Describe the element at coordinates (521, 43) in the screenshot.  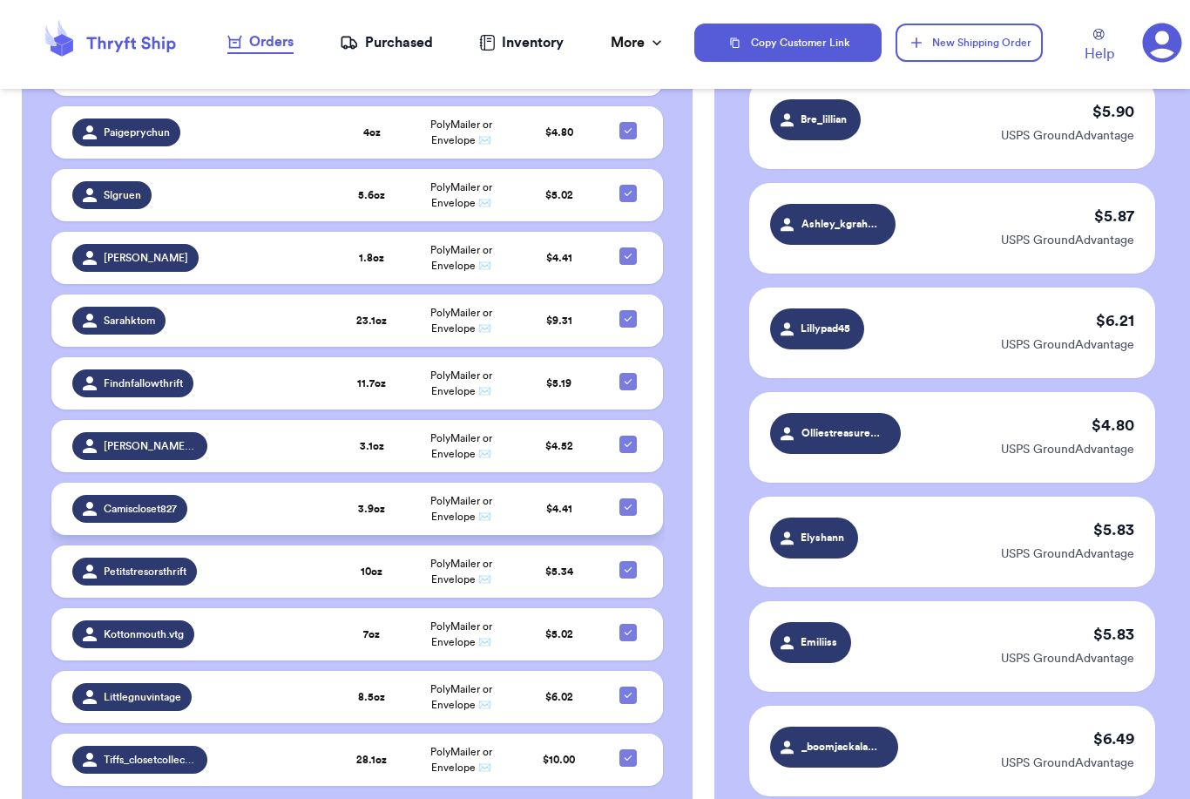
I see `div: Inventory` at that location.